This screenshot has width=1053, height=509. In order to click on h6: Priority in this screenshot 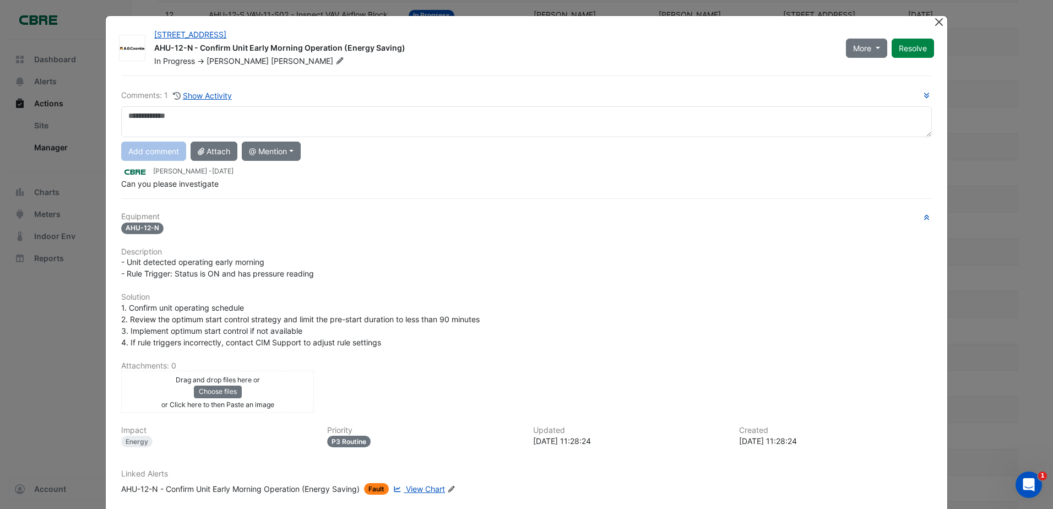, I will do `click(424, 430)`.